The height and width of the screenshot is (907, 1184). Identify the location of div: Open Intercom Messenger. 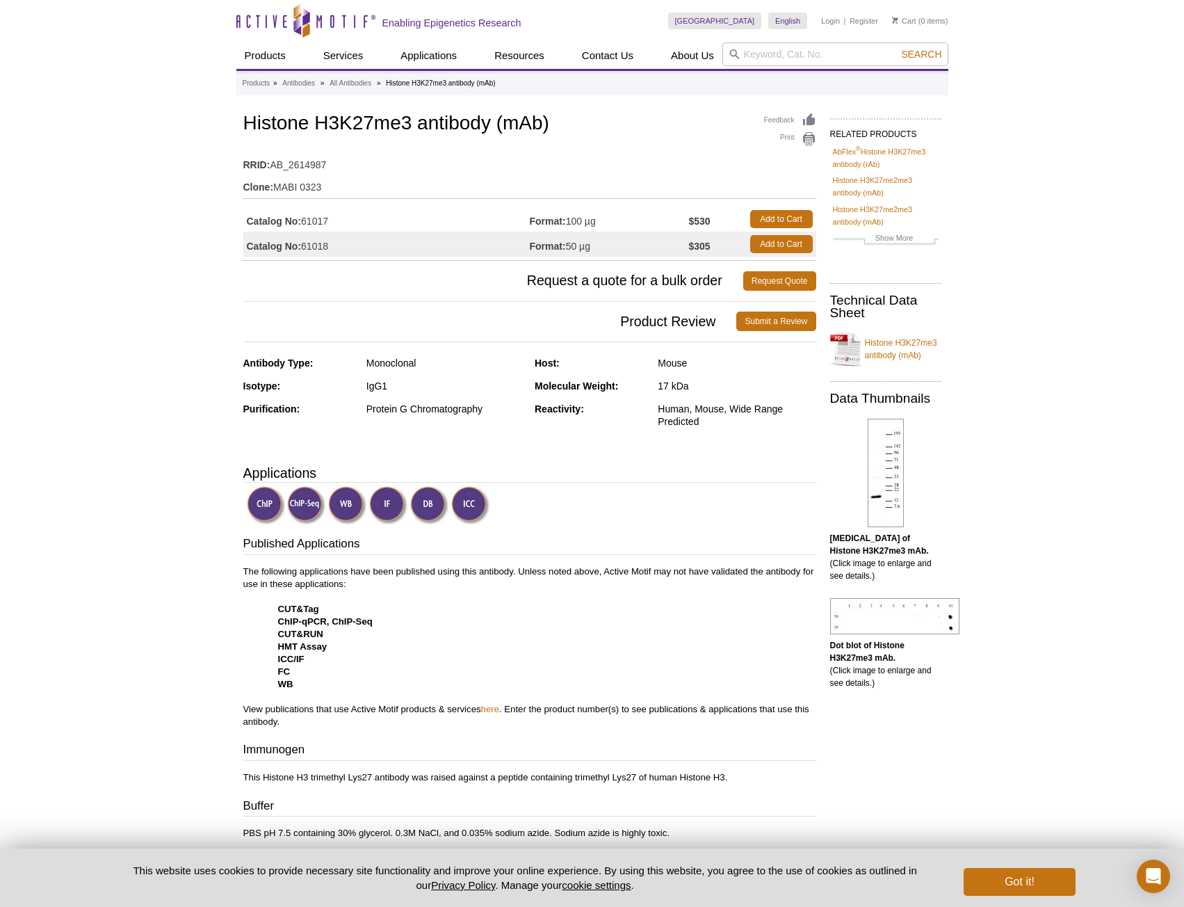
(1154, 876).